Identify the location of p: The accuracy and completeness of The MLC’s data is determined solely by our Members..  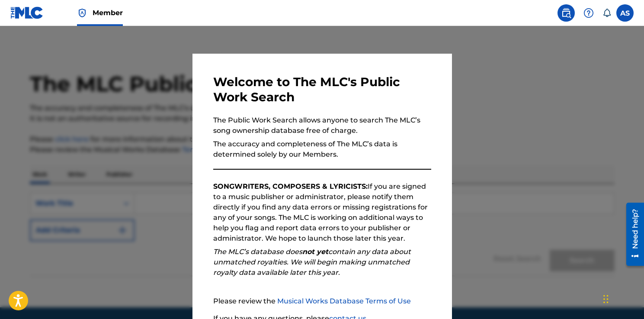
(322, 149).